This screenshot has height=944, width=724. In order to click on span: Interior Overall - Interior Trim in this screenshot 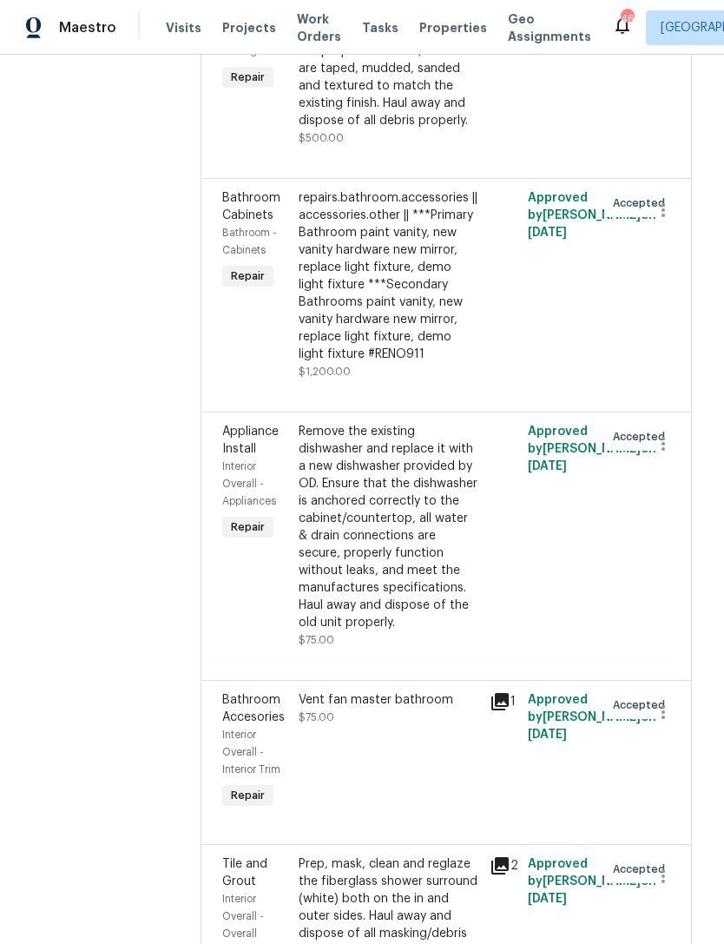, I will do `click(251, 752)`.